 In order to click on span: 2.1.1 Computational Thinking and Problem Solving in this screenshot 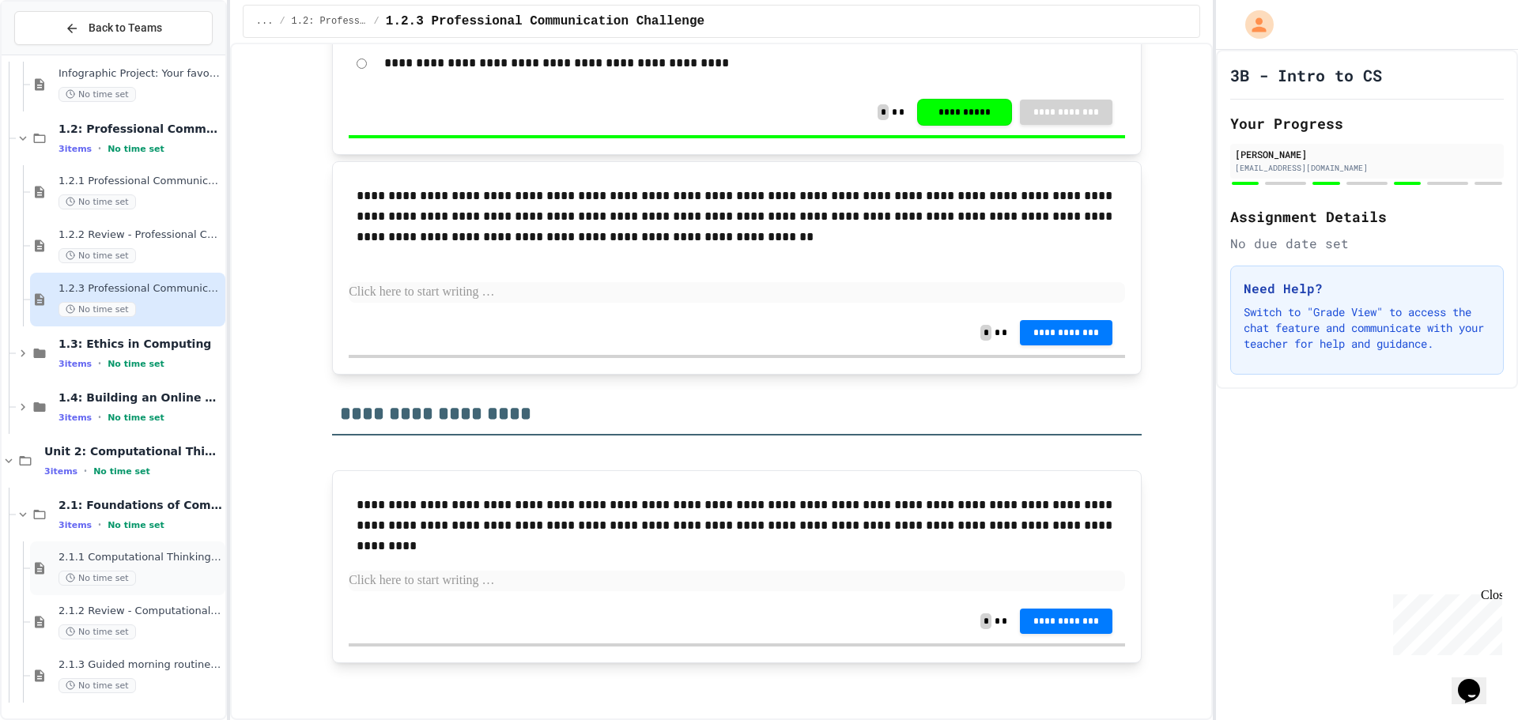, I will do `click(140, 557)`.